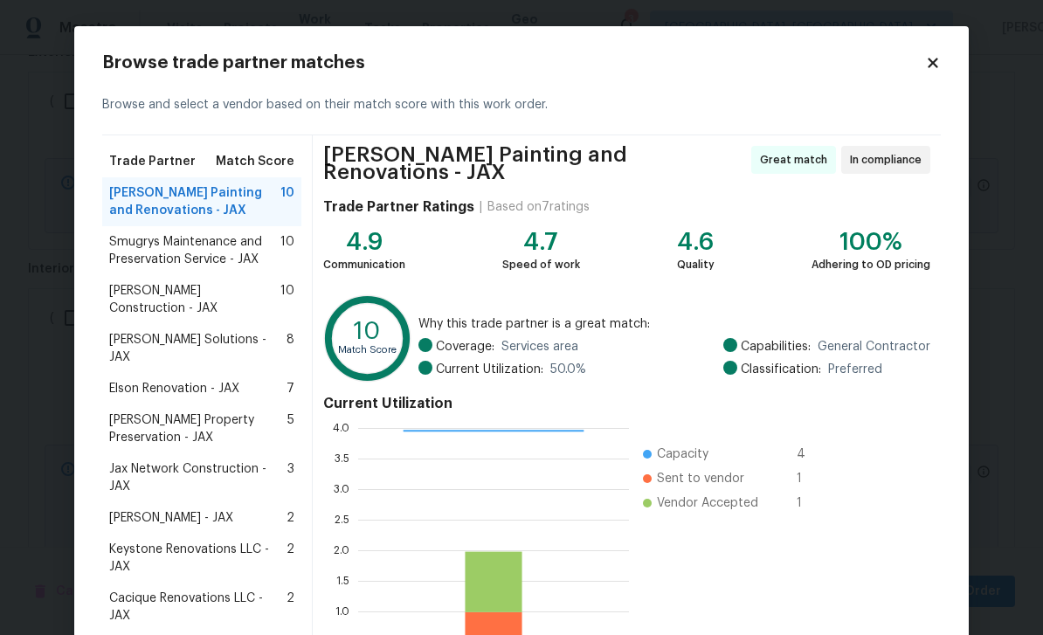  Describe the element at coordinates (198, 607) in the screenshot. I see `span: Cacique Renovations LLC - JAX` at that location.